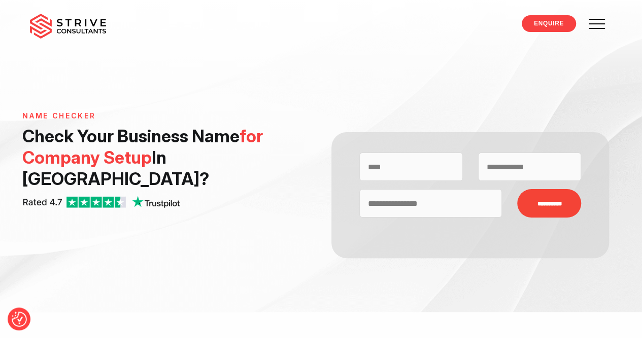 Image resolution: width=642 pixels, height=338 pixels. Describe the element at coordinates (549, 23) in the screenshot. I see `a: ENQUIRE` at that location.